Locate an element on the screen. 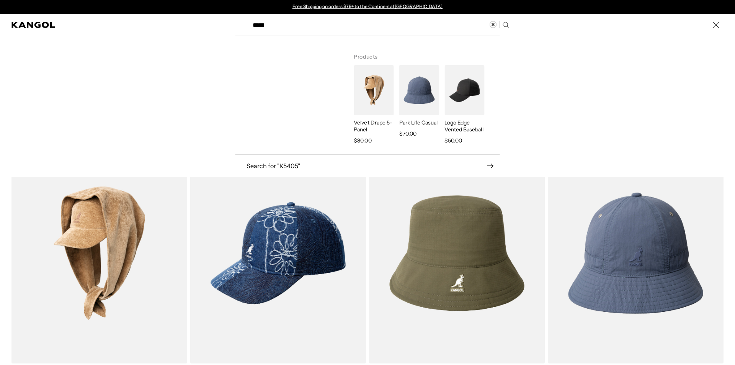 This screenshot has height=365, width=735. button: Close is located at coordinates (716, 25).